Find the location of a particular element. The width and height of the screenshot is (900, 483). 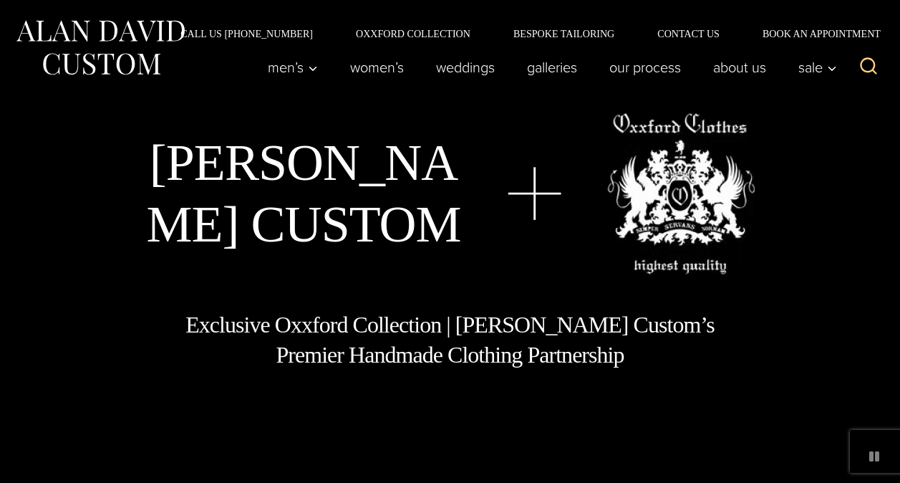

img: Alan David Custom is located at coordinates (100, 47).